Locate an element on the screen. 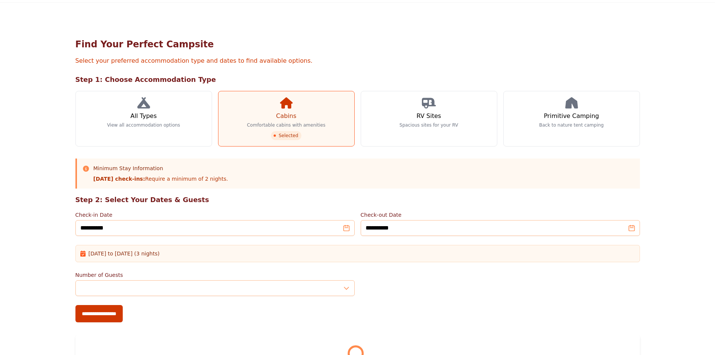 The image size is (715, 355). a: Primitive Camping Back to nature tent camping is located at coordinates (571, 119).